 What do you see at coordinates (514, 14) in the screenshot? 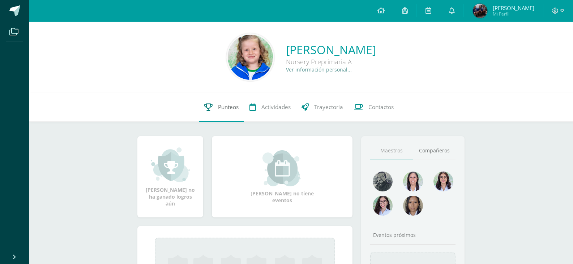
I see `span: Mi Perfil` at bounding box center [514, 14].